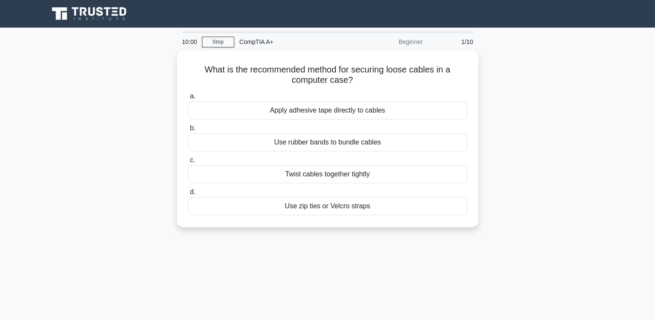  What do you see at coordinates (390, 42) in the screenshot?
I see `div: Beginner` at bounding box center [390, 42].